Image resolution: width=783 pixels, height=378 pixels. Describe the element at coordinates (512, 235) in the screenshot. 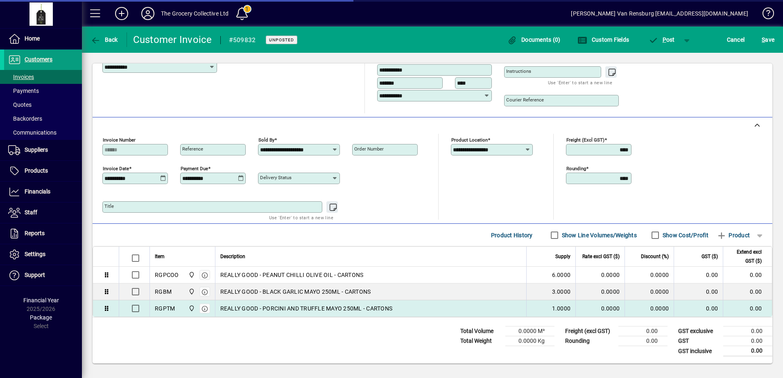

I see `button: Product History` at that location.